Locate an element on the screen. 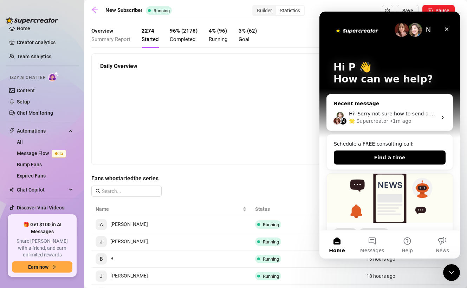  span: Izzy AI Chatter is located at coordinates (27, 78).